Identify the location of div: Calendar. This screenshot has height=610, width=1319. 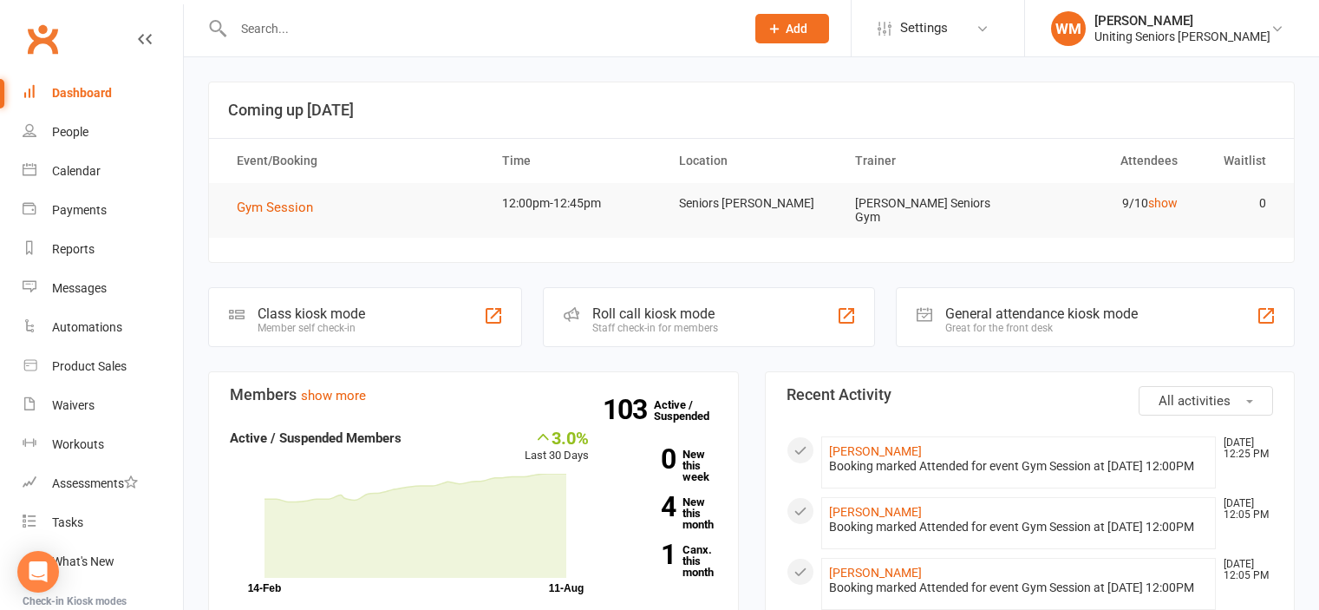
(76, 171).